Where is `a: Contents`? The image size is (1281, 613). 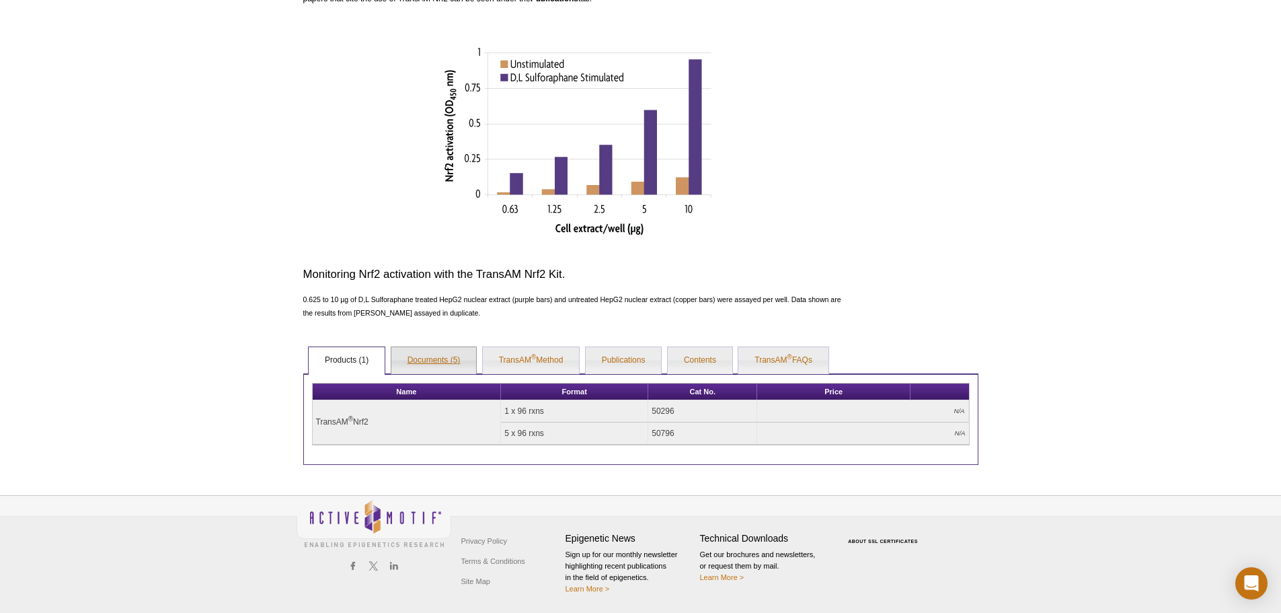
a: Contents is located at coordinates (700, 360).